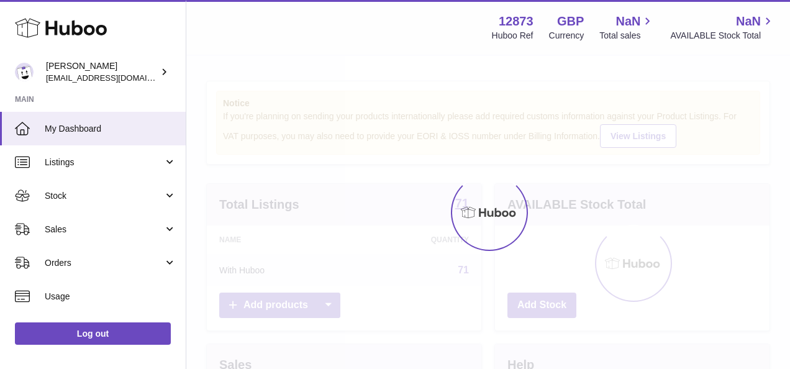 This screenshot has height=369, width=790. Describe the element at coordinates (627, 27) in the screenshot. I see `a: NaN Total sales` at that location.